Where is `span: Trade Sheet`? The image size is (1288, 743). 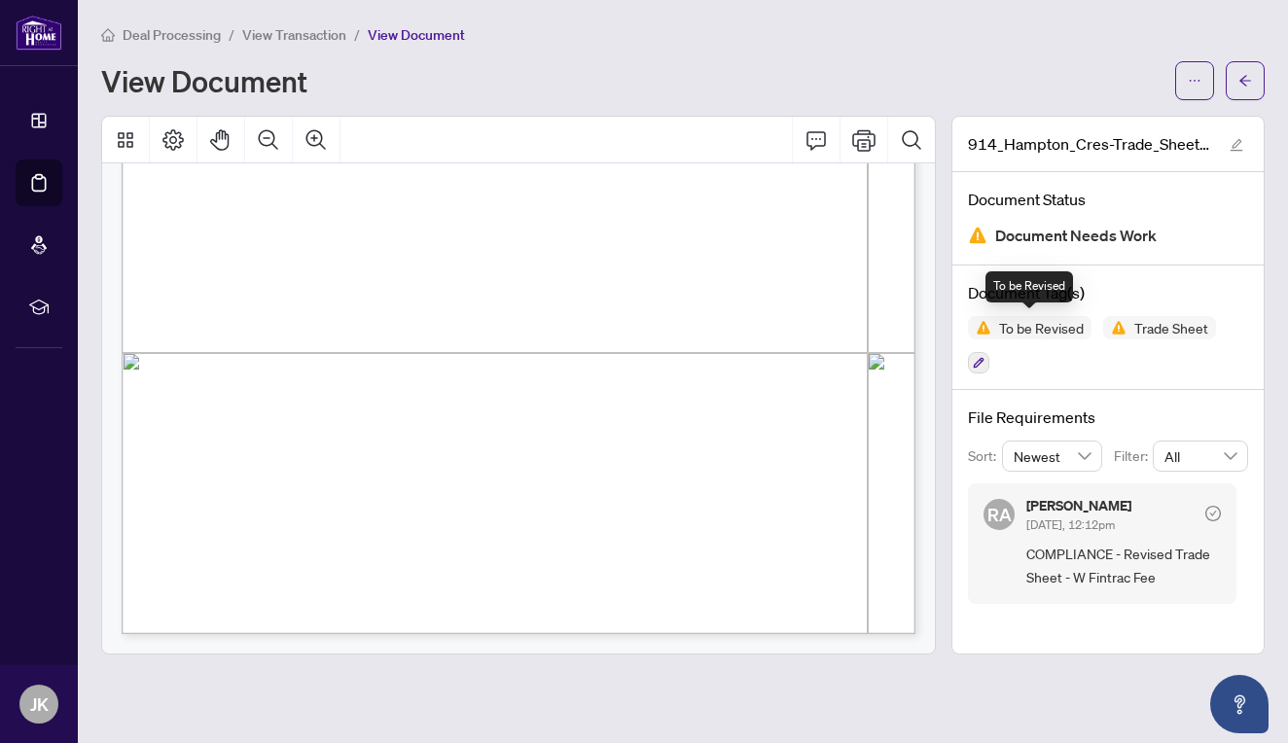
span: Trade Sheet is located at coordinates (1171, 328).